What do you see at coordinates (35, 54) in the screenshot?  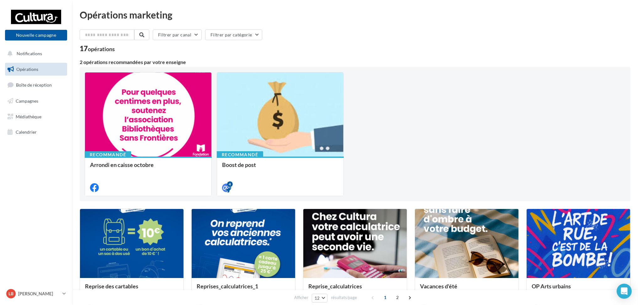 I see `button: Notifications` at bounding box center [35, 54].